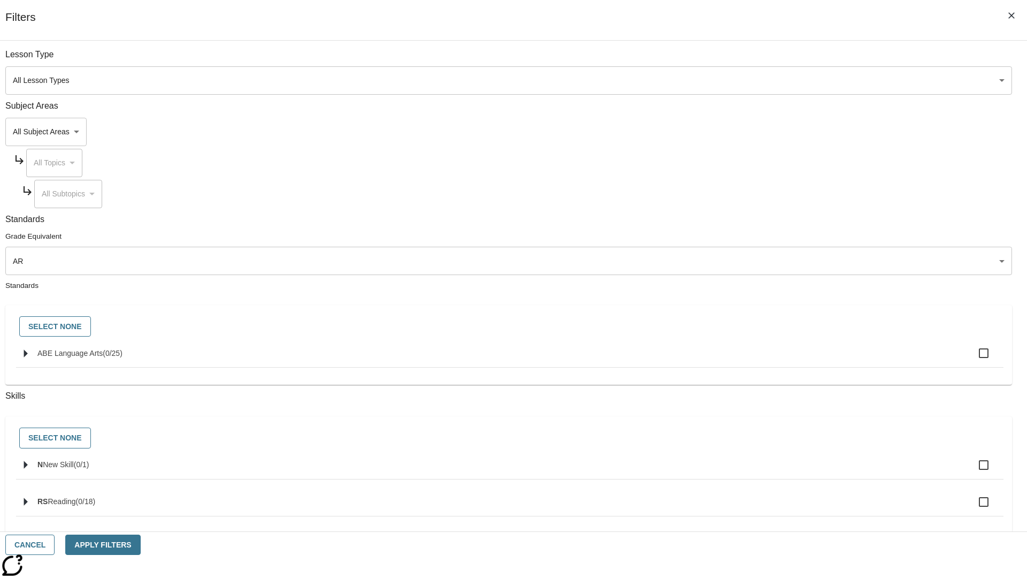 This screenshot has height=578, width=1027. What do you see at coordinates (42, 501) in the screenshot?
I see `span: RS` at bounding box center [42, 501].